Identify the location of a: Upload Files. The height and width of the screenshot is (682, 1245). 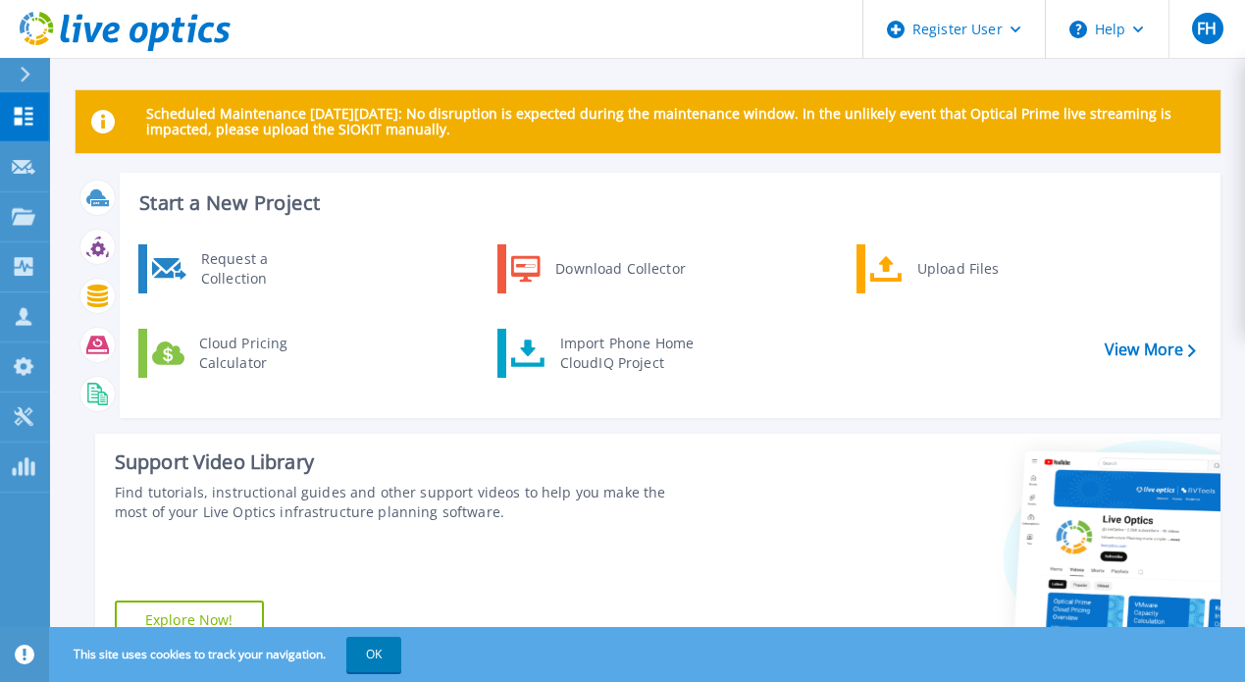
(957, 269).